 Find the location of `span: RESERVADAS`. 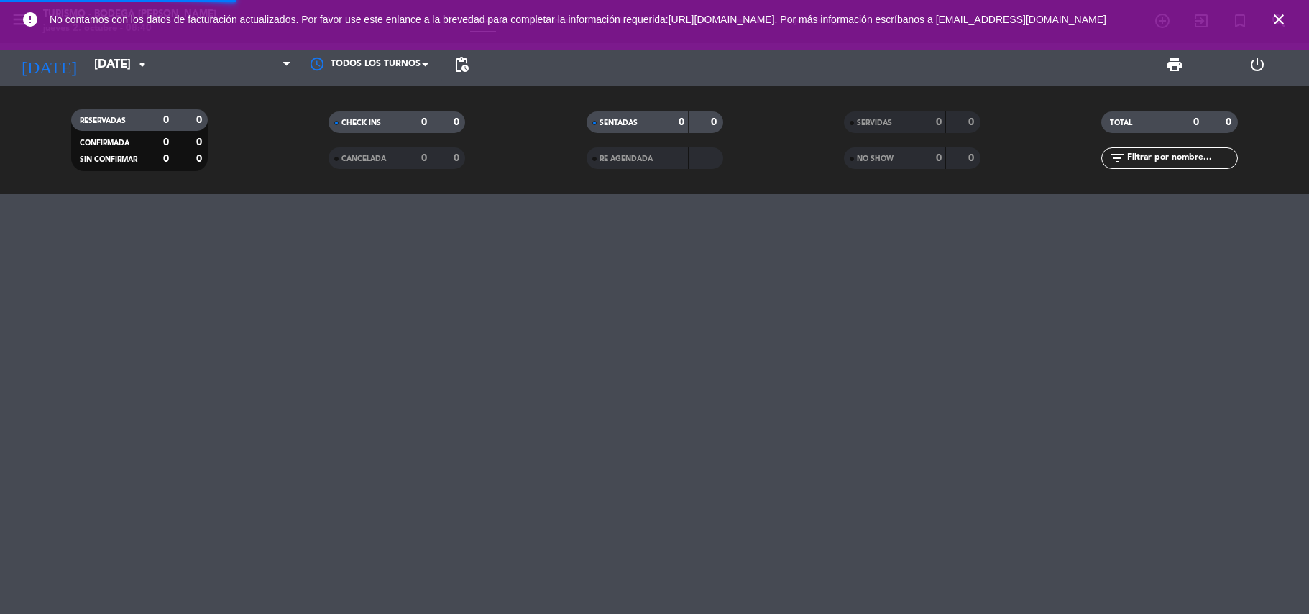

span: RESERVADAS is located at coordinates (103, 121).